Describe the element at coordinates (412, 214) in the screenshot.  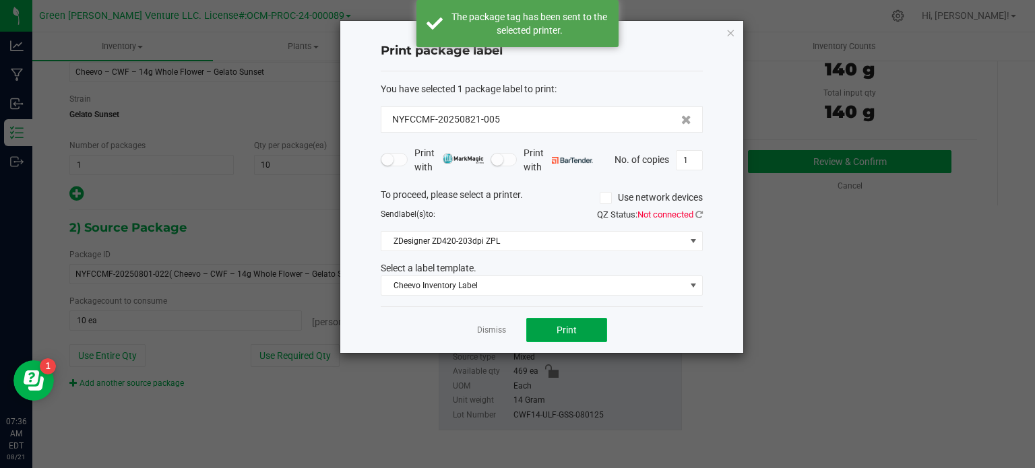
I see `span: label(s)` at that location.